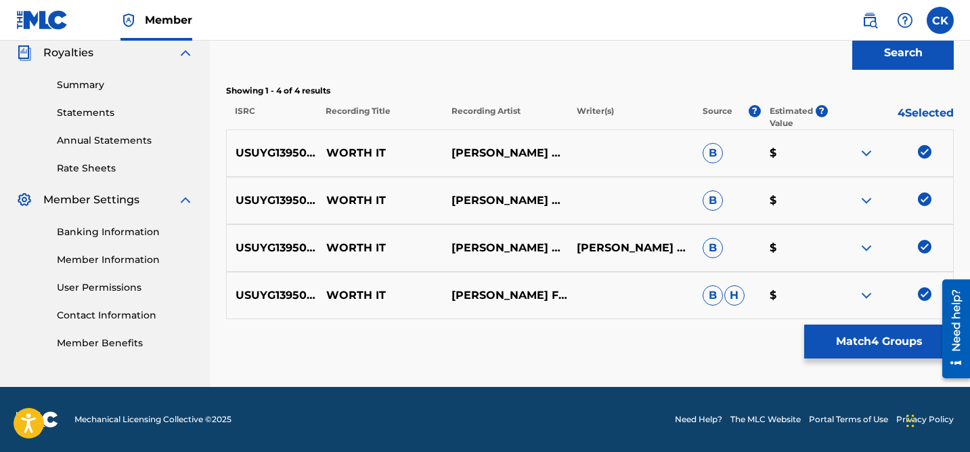 Image resolution: width=970 pixels, height=452 pixels. What do you see at coordinates (766, 419) in the screenshot?
I see `a: The MLC Website` at bounding box center [766, 419].